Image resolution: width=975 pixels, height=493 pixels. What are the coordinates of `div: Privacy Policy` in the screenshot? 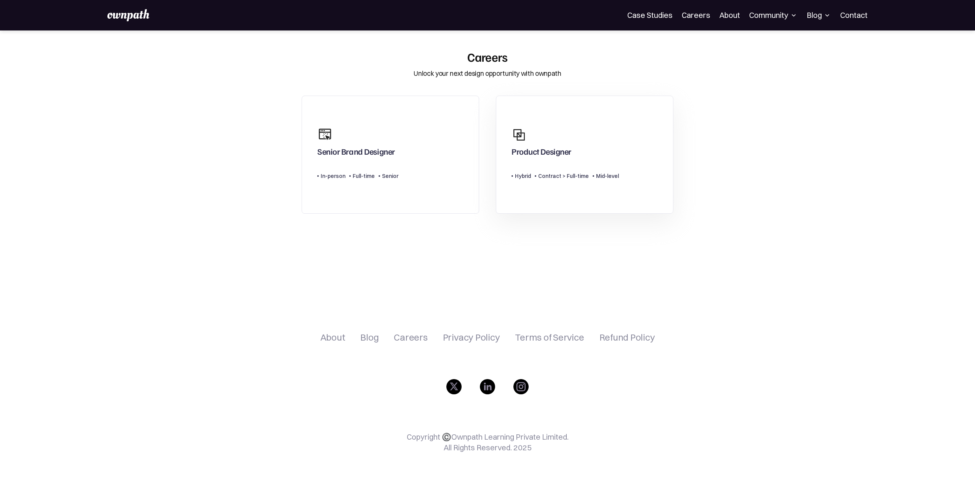 It's located at (472, 337).